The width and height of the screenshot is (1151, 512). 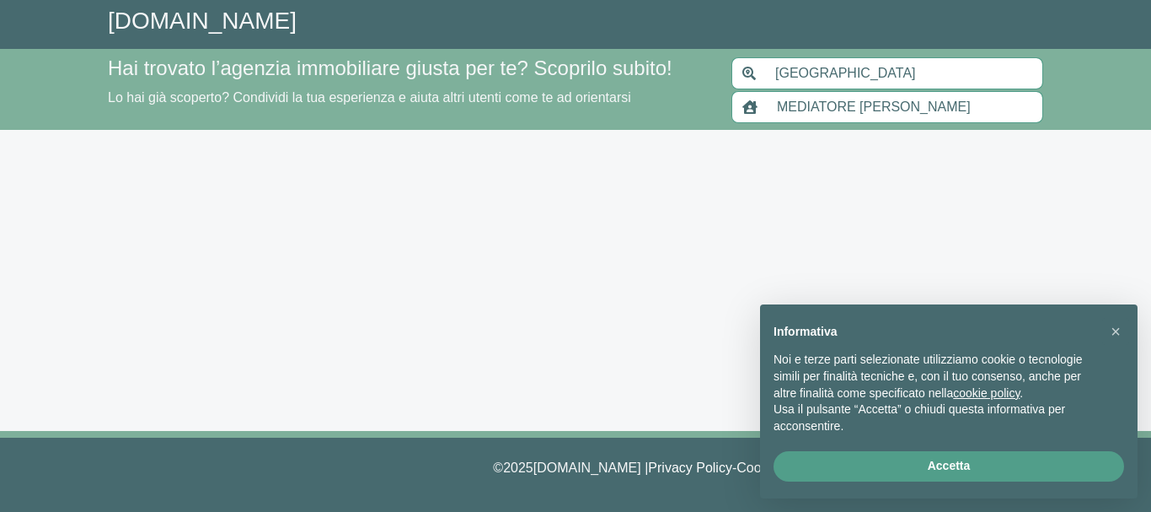 What do you see at coordinates (949, 466) in the screenshot?
I see `button: Accetta` at bounding box center [949, 466].